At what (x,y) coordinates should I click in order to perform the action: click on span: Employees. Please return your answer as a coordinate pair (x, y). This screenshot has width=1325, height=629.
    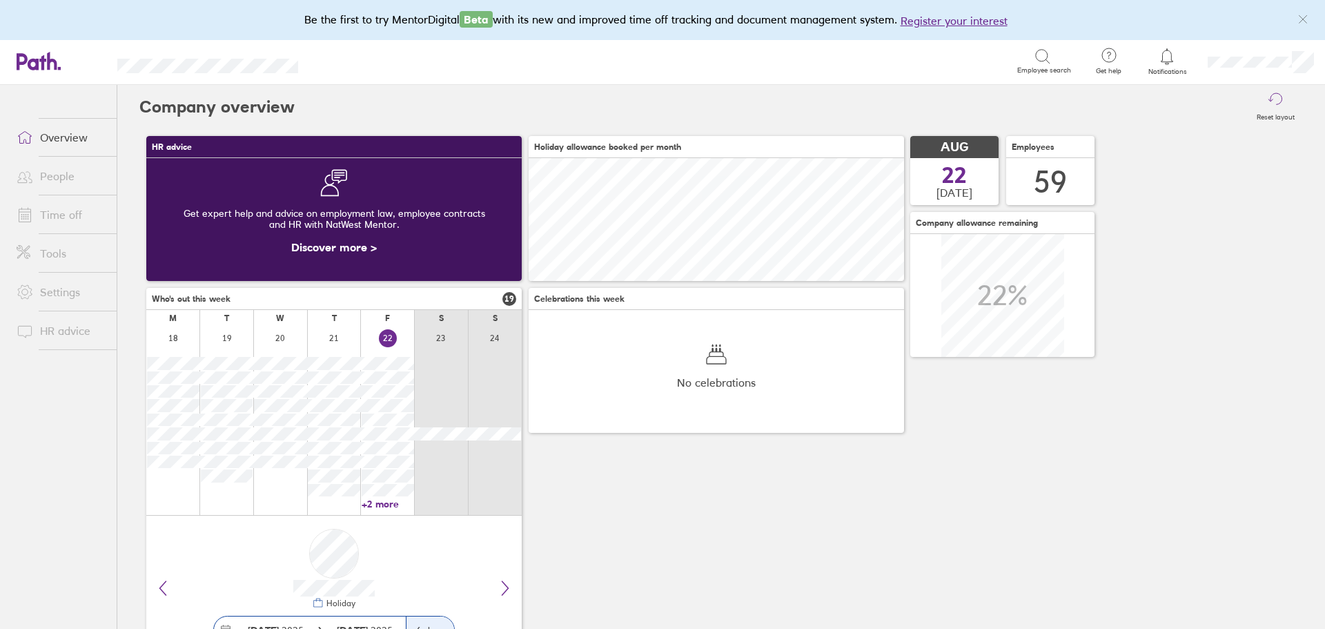
    Looking at the image, I should click on (1033, 147).